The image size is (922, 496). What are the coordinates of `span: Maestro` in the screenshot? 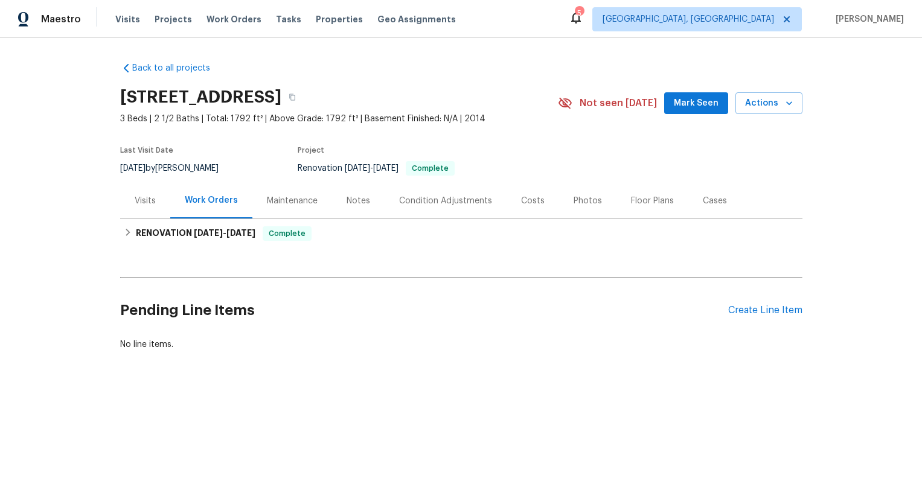 It's located at (61, 19).